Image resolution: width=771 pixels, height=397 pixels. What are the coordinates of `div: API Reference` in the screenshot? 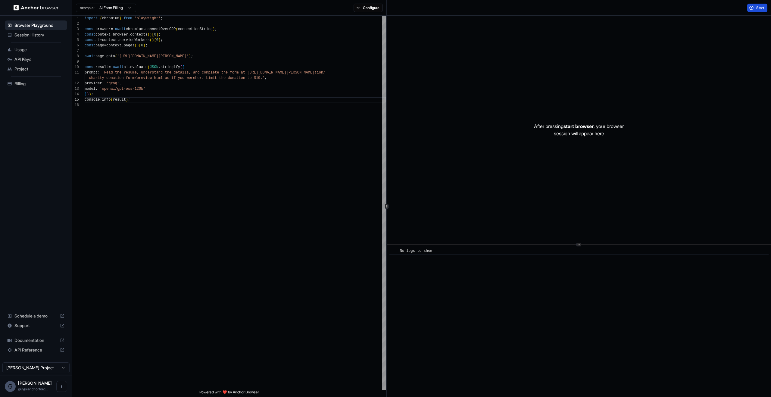 It's located at (36, 350).